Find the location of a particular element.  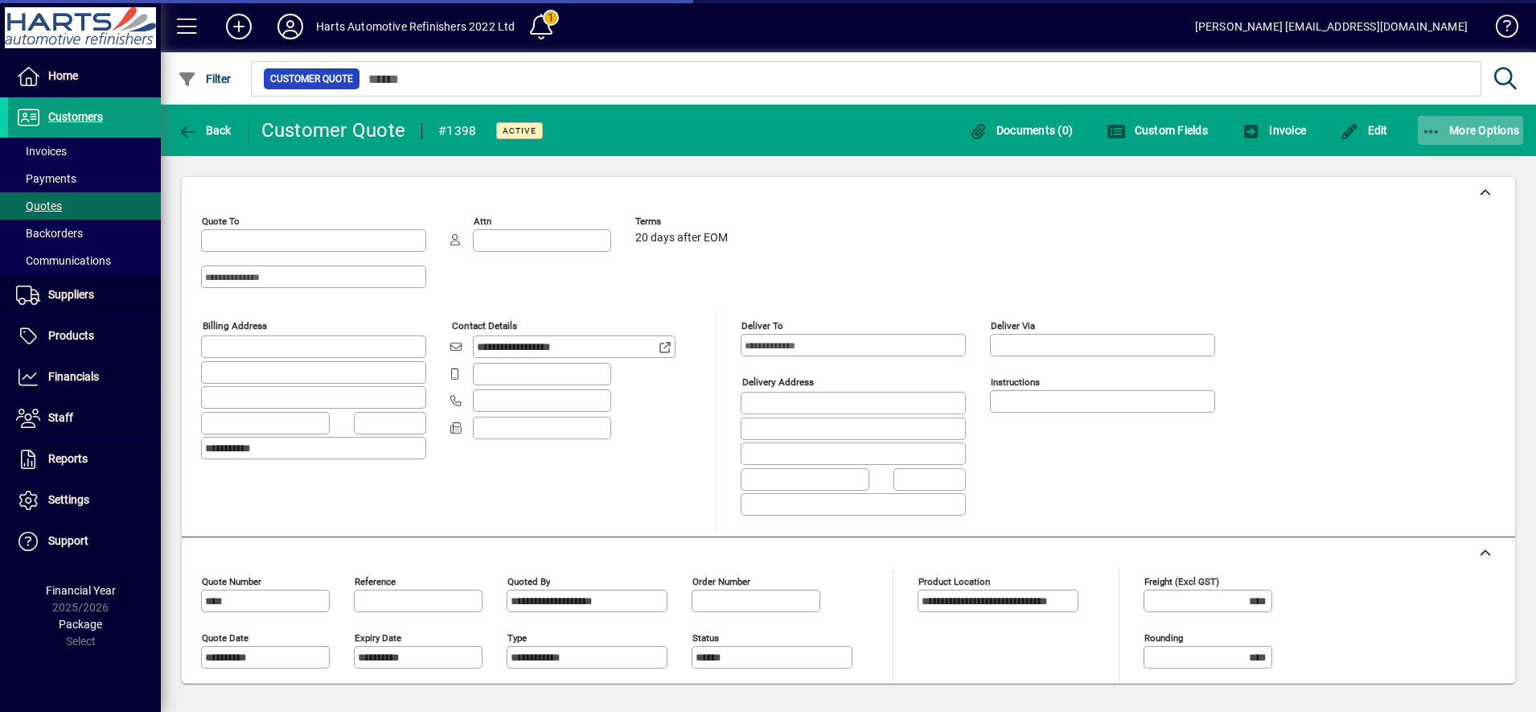

mat-label: Status is located at coordinates (705, 637).